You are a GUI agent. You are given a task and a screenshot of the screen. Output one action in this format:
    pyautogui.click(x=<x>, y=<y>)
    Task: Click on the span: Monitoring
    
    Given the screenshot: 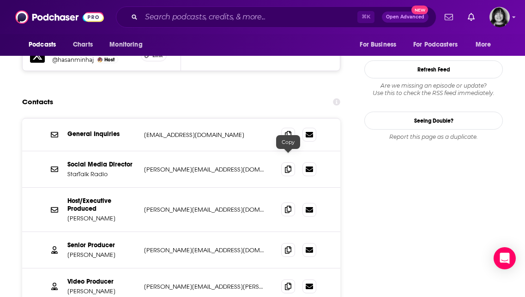 What is the action you would take?
    pyautogui.click(x=126, y=45)
    